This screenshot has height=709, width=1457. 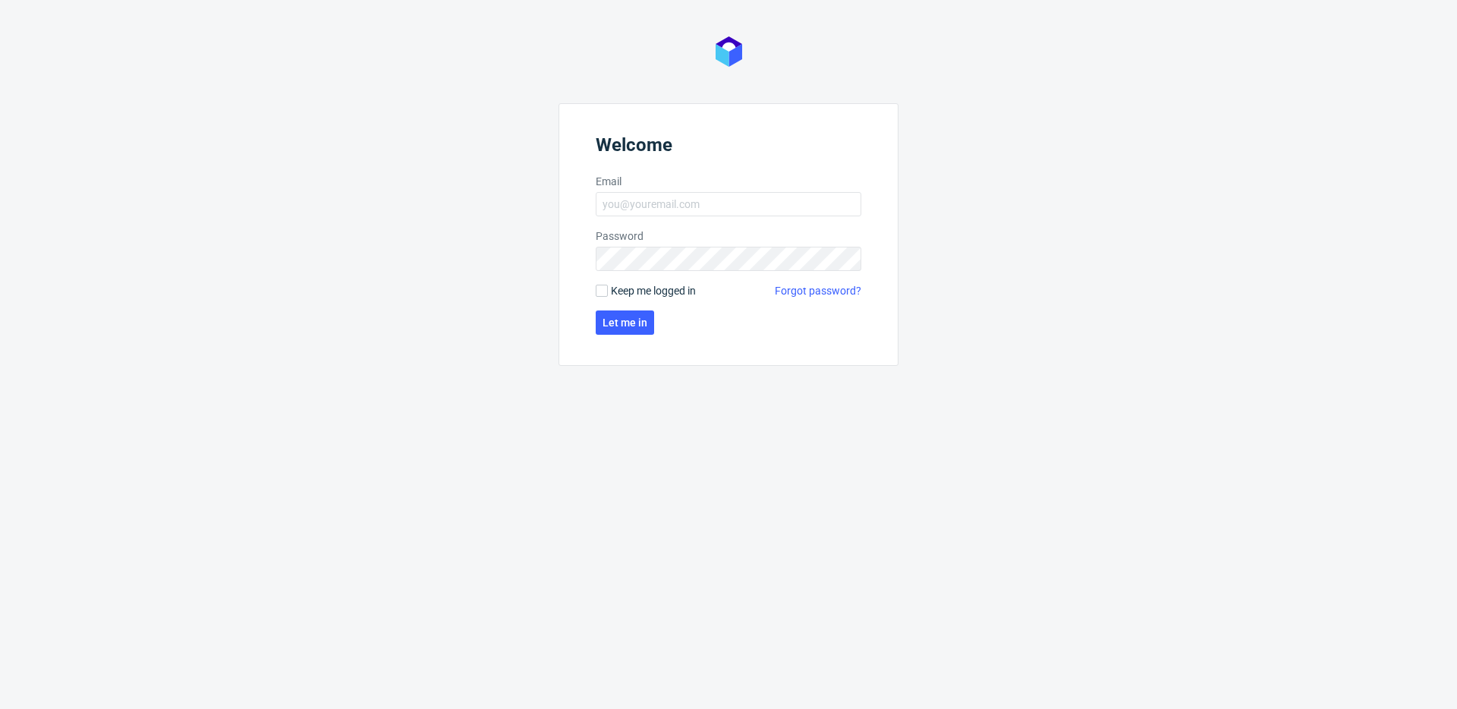 I want to click on button: Let me in, so click(x=625, y=323).